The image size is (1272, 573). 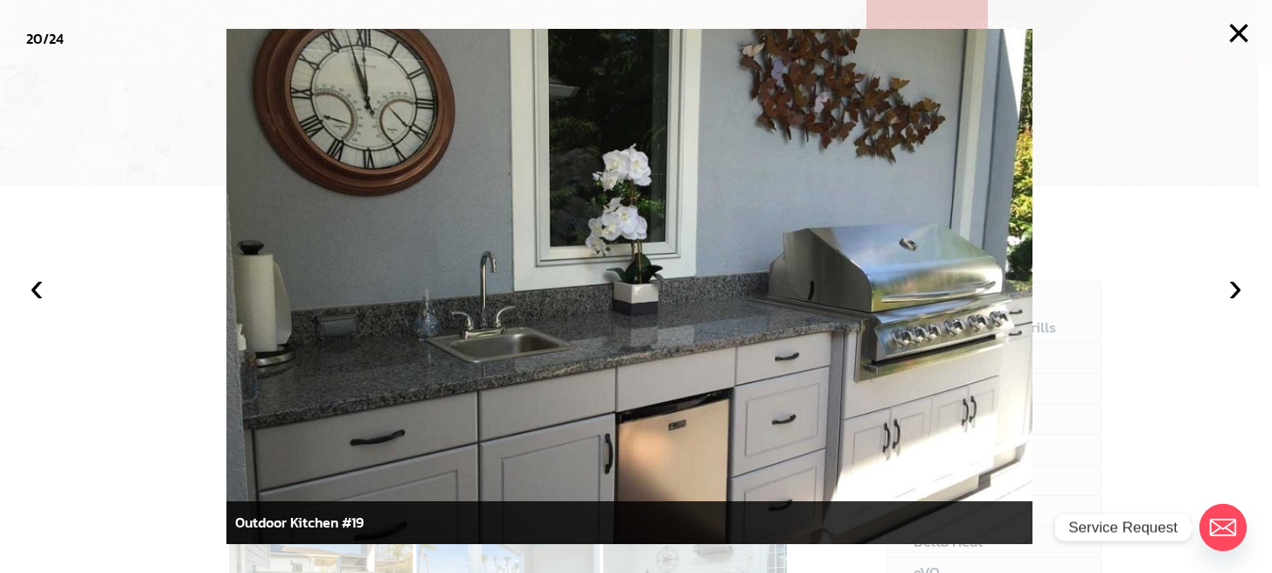 I want to click on a: Email, so click(x=1223, y=527).